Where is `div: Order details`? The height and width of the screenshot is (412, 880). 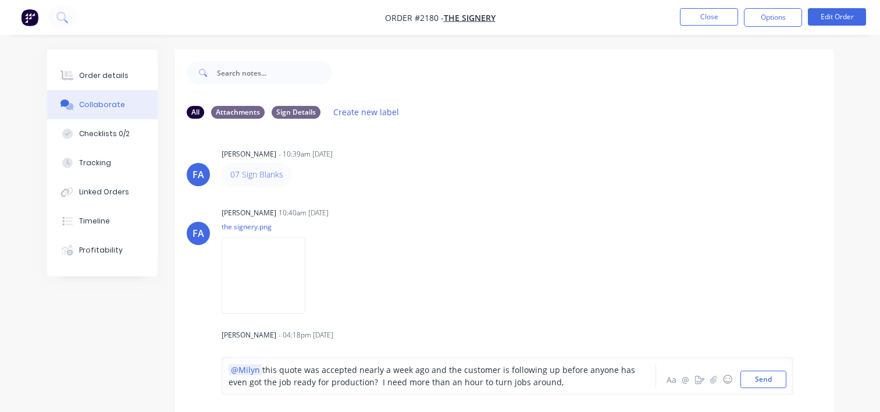
div: Order details is located at coordinates (103, 76).